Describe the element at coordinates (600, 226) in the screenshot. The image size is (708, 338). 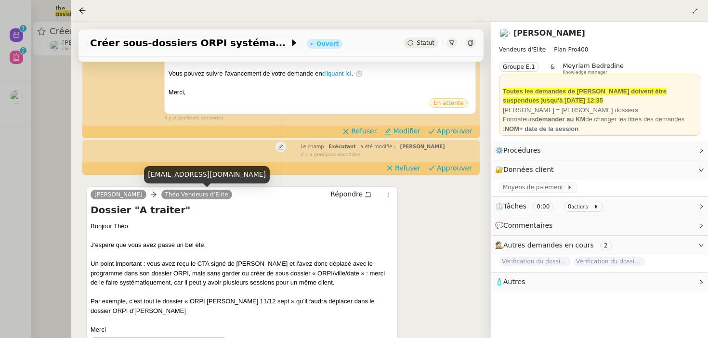
I see `div: 💬Commentaires` at that location.